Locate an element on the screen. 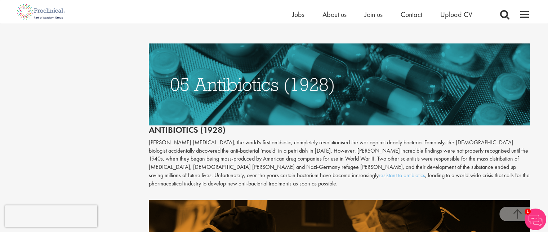 The height and width of the screenshot is (232, 548). a: About us is located at coordinates (335, 14).